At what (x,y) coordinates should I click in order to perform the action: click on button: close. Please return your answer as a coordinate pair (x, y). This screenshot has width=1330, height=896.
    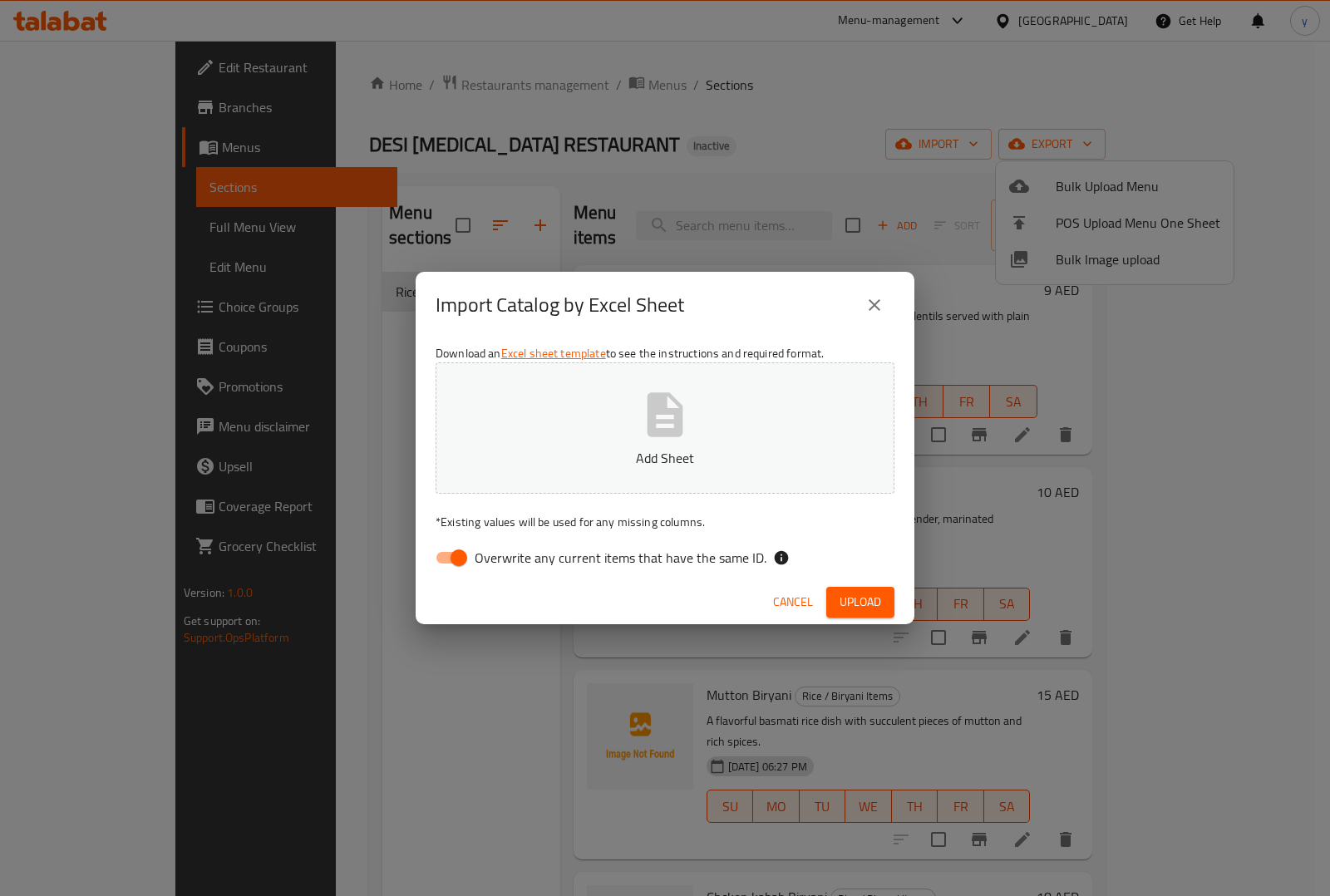
    Looking at the image, I should click on (875, 305).